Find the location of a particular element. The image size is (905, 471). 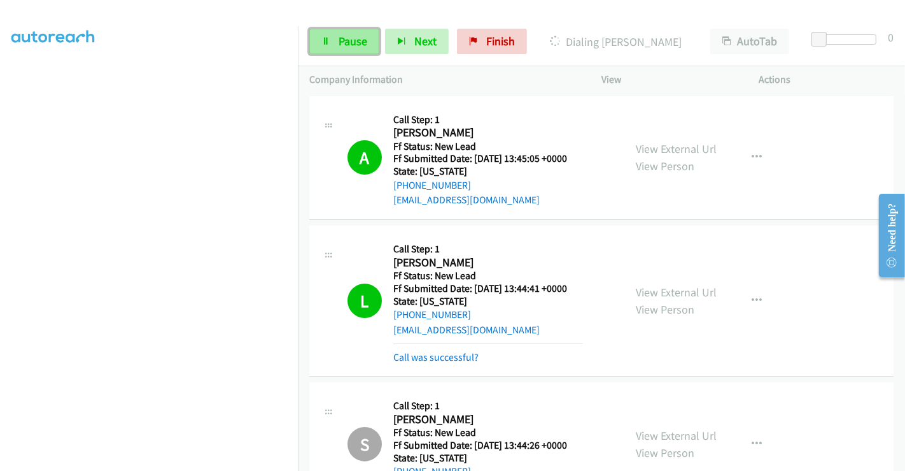

span: Next is located at coordinates (425, 41).